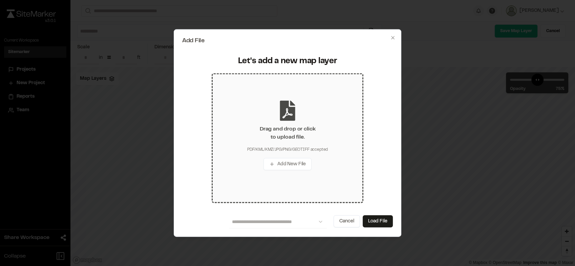  What do you see at coordinates (287, 150) in the screenshot?
I see `div: PDF/KML/KMZ/JPG/PNG/GEOTIFF accepted` at bounding box center [287, 150].